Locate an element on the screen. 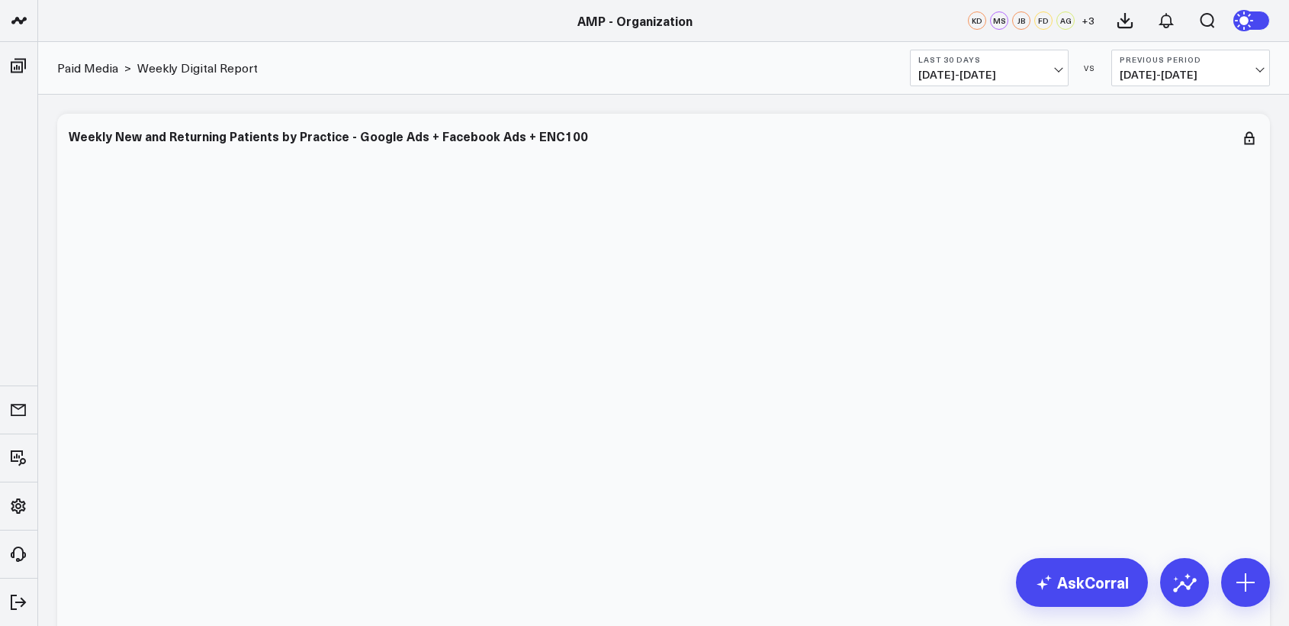 The width and height of the screenshot is (1289, 626). b: Last 30 Days is located at coordinates (989, 60).